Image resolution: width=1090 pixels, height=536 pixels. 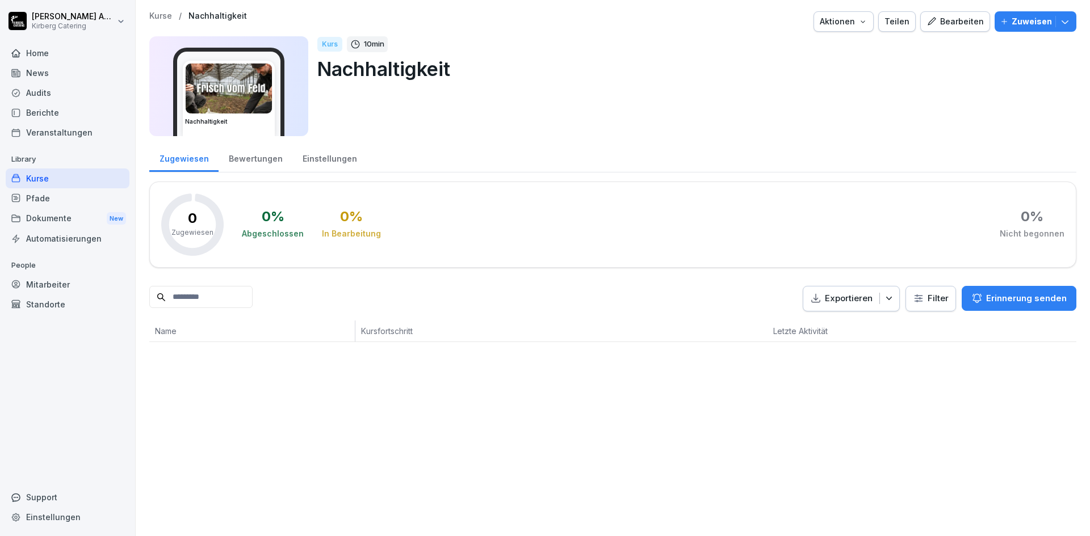 What do you see at coordinates (68, 238) in the screenshot?
I see `a: Automatisierungen` at bounding box center [68, 238].